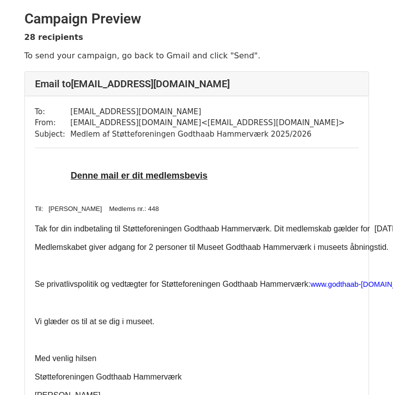 This screenshot has height=395, width=393. Describe the element at coordinates (52, 134) in the screenshot. I see `td: Subject:` at that location.